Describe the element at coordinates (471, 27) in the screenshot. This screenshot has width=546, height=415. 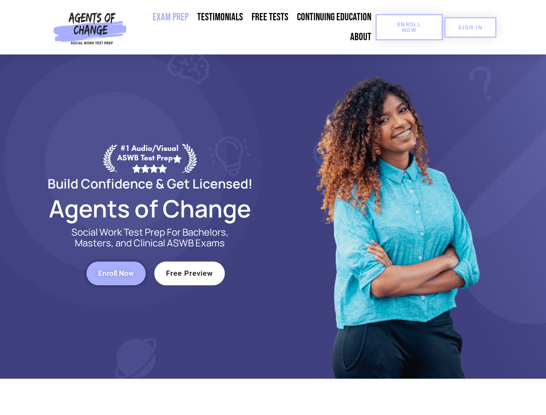
I see `a: SIGN IN` at that location.